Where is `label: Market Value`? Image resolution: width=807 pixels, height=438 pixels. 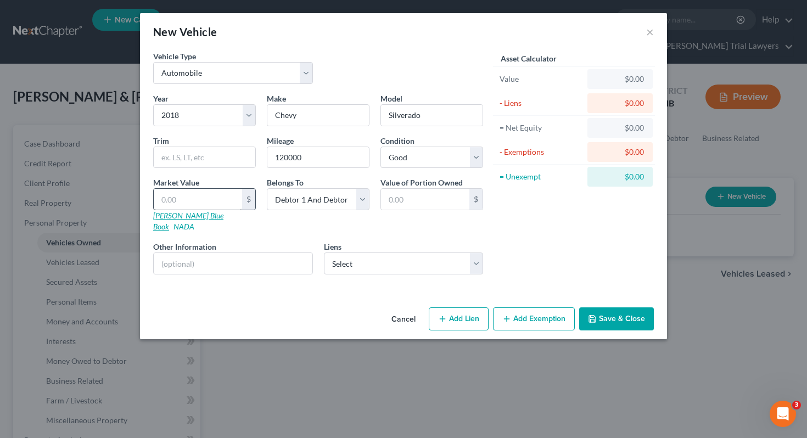
label: Market Value is located at coordinates (176, 182).